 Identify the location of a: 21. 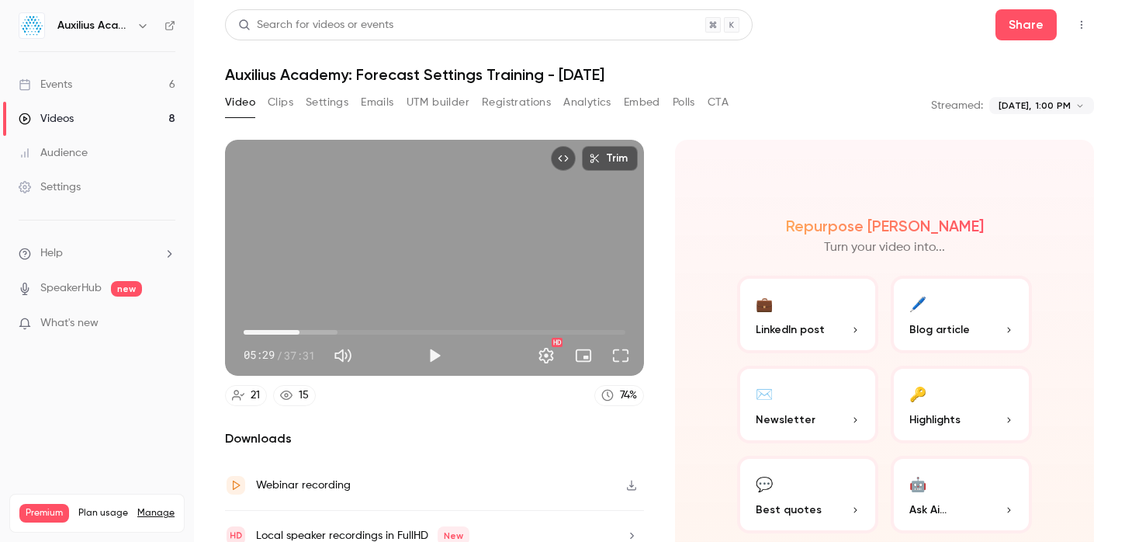
(246, 395).